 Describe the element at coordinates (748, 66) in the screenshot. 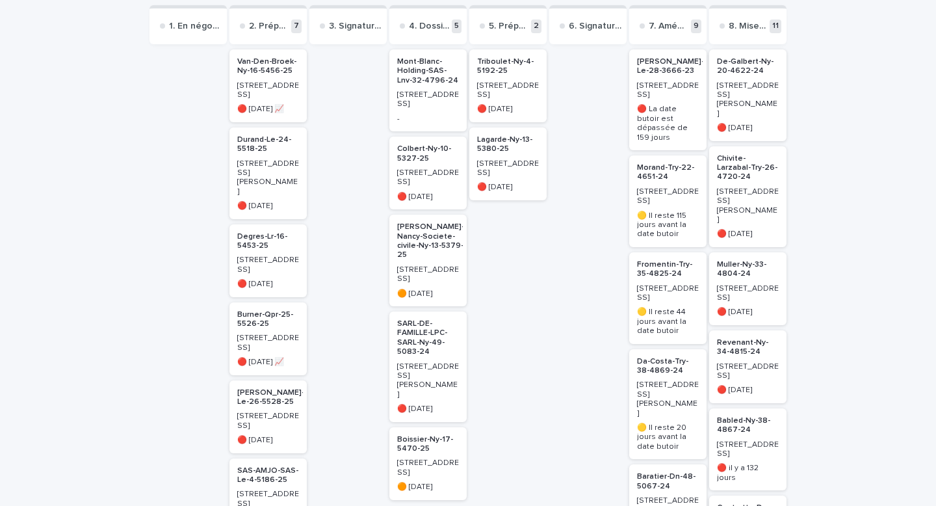

I see `p: De-Galbert-Ny-20-4622-24` at that location.